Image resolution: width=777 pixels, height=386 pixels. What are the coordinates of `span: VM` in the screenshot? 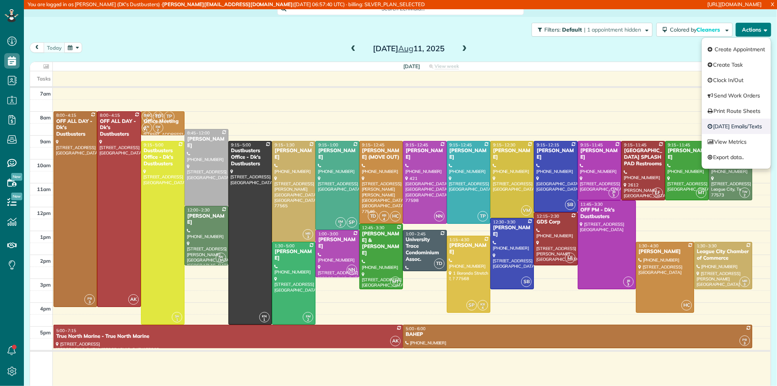 It's located at (526, 210).